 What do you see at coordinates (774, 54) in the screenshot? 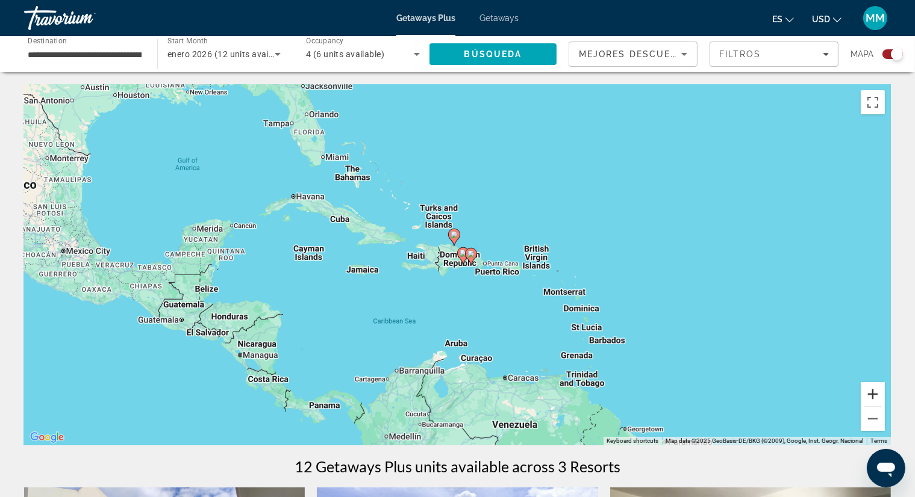
I see `button: Filters` at bounding box center [774, 54].